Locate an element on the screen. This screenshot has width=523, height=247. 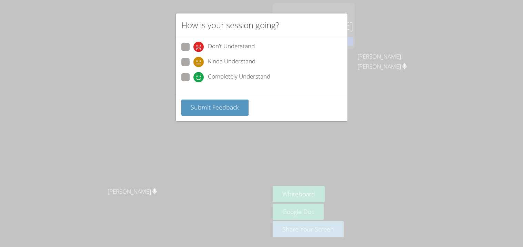
h2: How is your session going? is located at coordinates (230, 25).